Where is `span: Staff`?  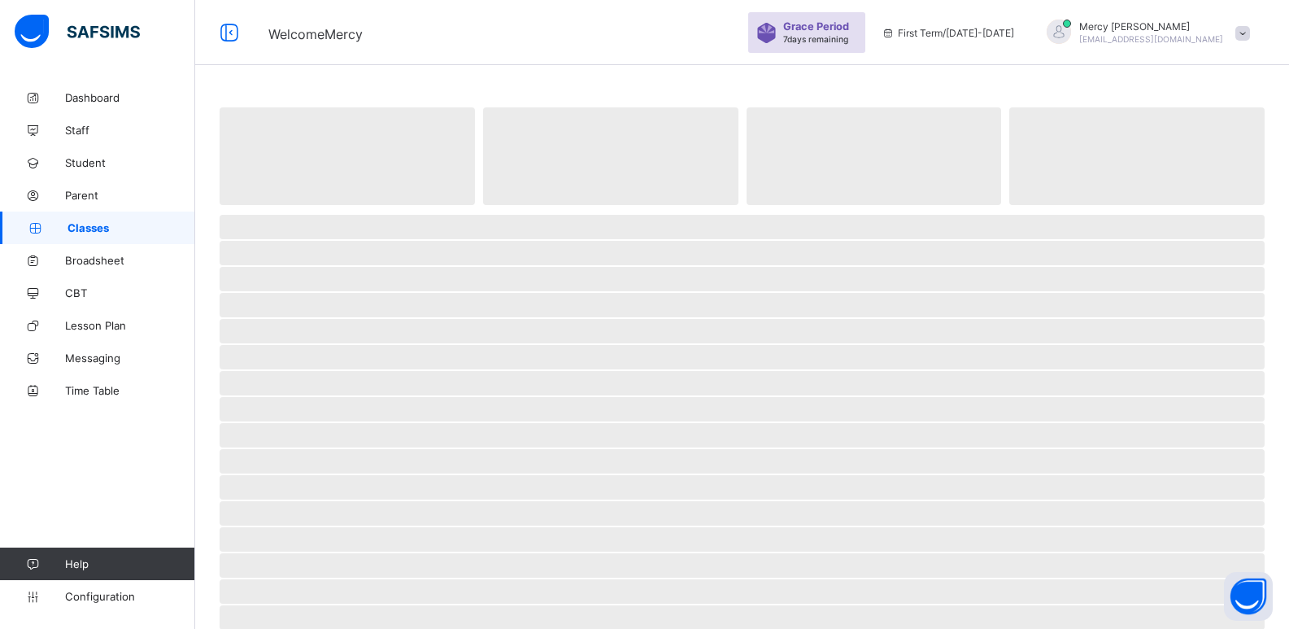
span: Staff is located at coordinates (130, 130).